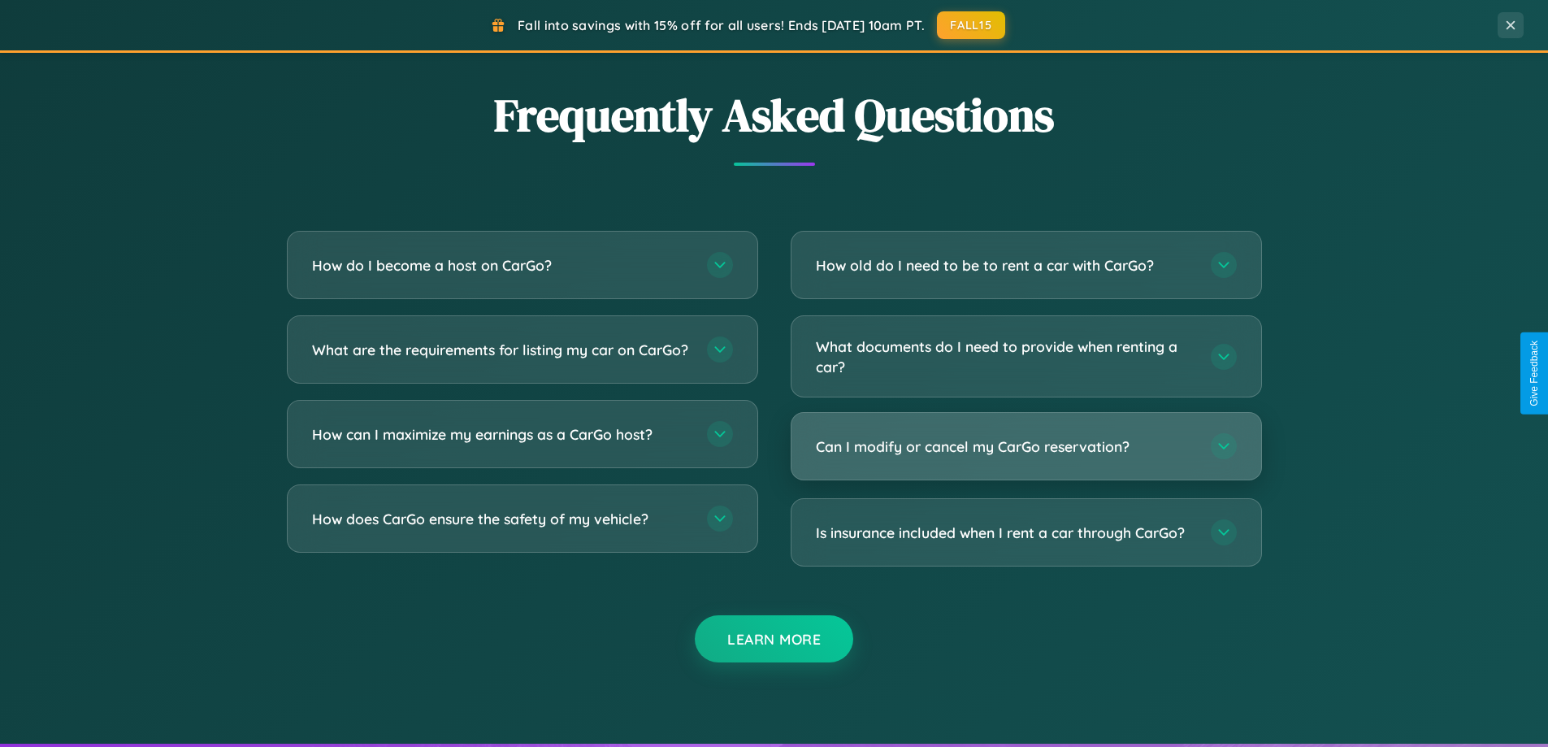 This screenshot has height=747, width=1548. I want to click on h3: How do I become a host on CarGo?, so click(501, 265).